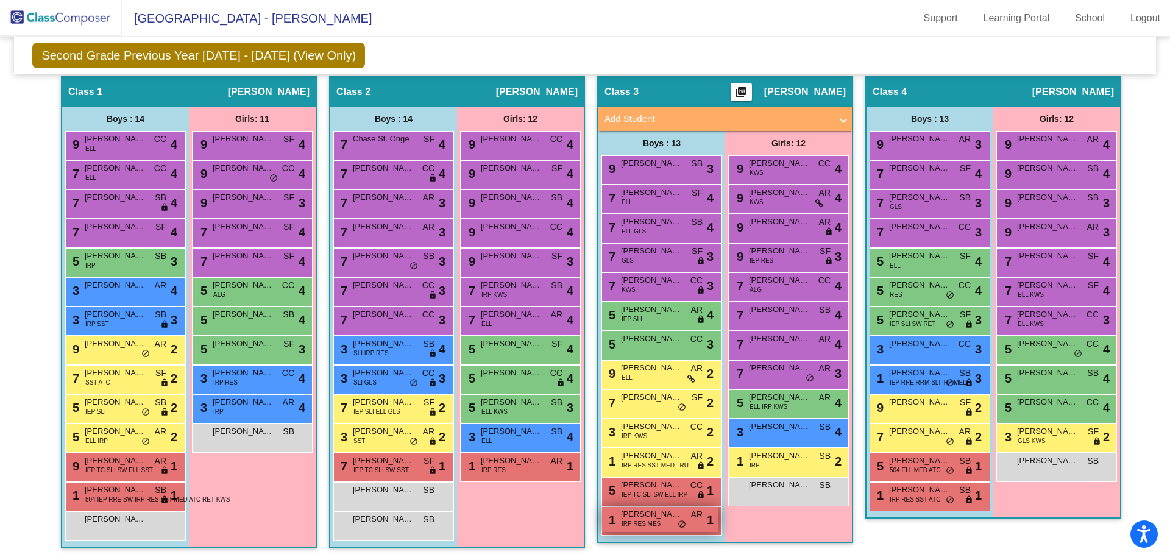 The image size is (1170, 560). What do you see at coordinates (1145, 18) in the screenshot?
I see `a: Logout` at bounding box center [1145, 18].